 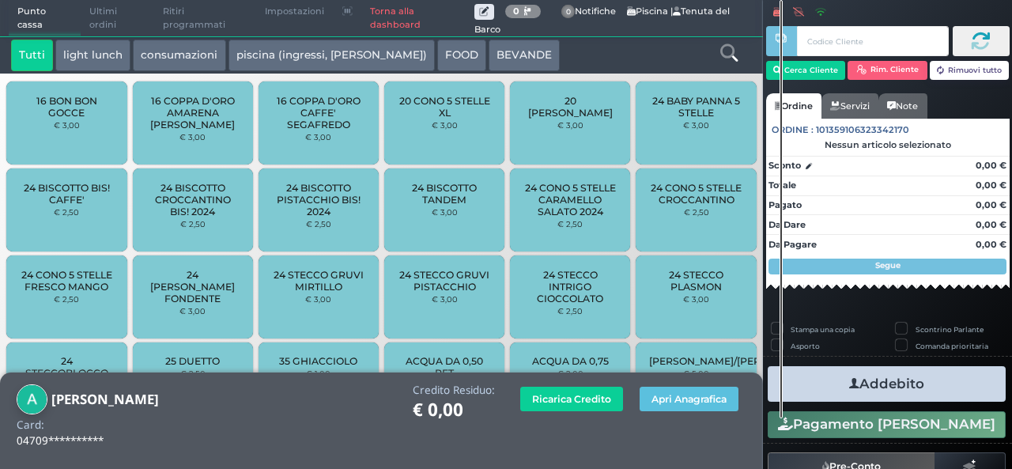 What do you see at coordinates (696, 281) in the screenshot?
I see `span: 24 STECCO PLASMON` at bounding box center [696, 281].